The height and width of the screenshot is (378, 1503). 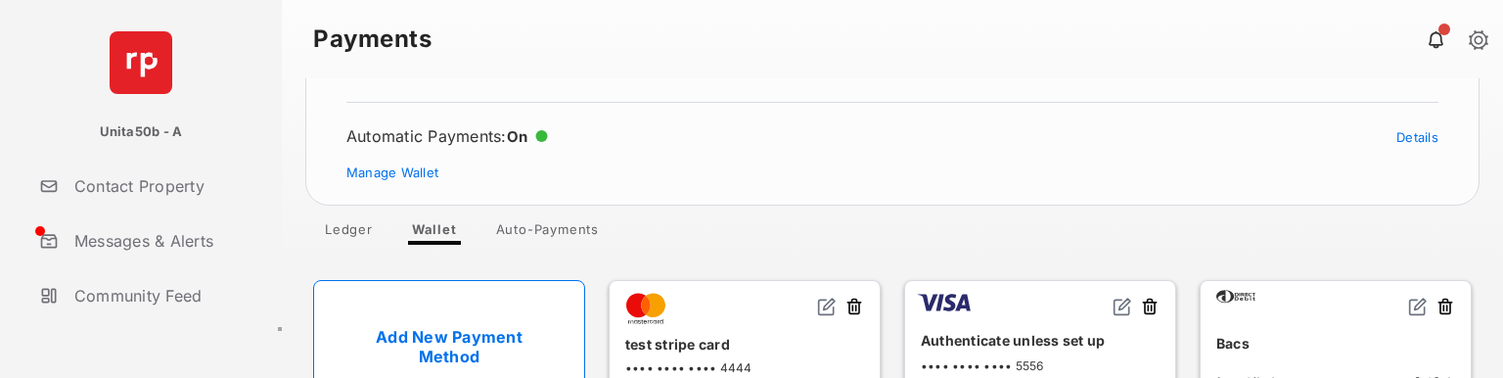 What do you see at coordinates (372, 39) in the screenshot?
I see `strong: Payments` at bounding box center [372, 39].